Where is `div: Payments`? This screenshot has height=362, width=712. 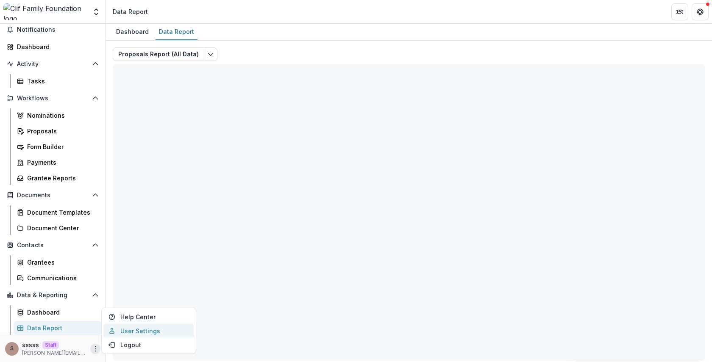
div: Payments is located at coordinates (61, 162).